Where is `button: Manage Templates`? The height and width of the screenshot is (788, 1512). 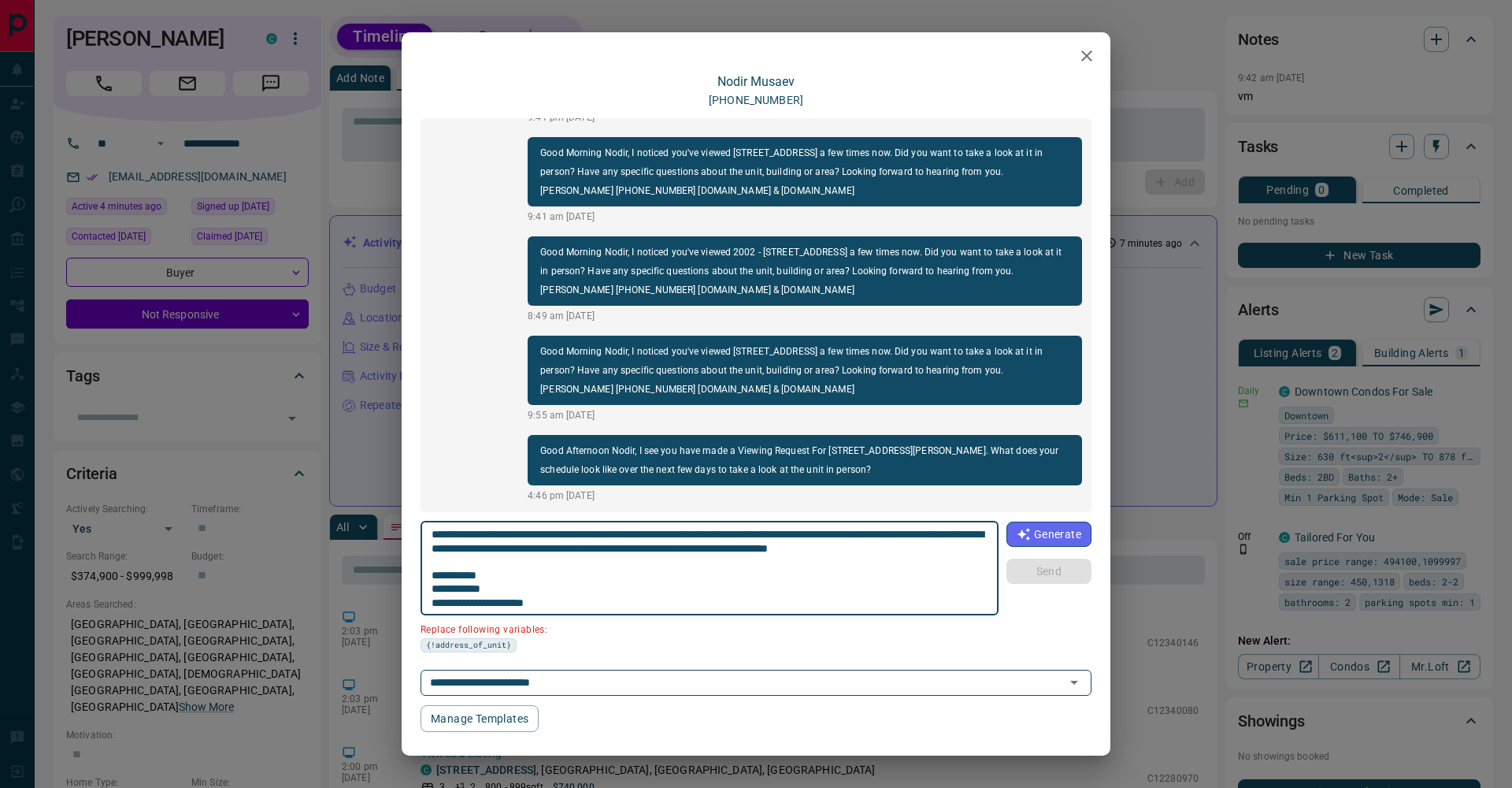
button: Manage Templates is located at coordinates (479, 718).